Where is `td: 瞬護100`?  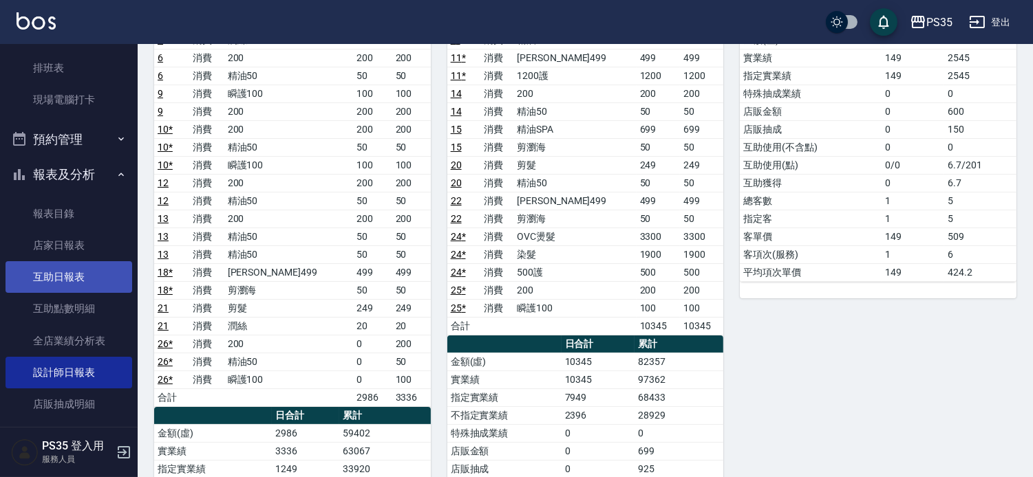 td: 瞬護100 is located at coordinates (289, 94).